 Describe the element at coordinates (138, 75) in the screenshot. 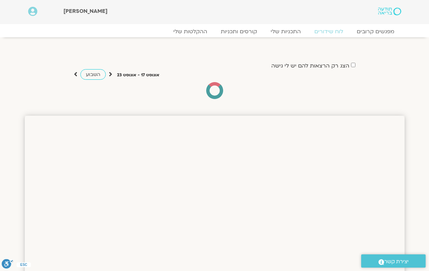

I see `p: אוגוסט 17 - אוגוסט 23` at that location.